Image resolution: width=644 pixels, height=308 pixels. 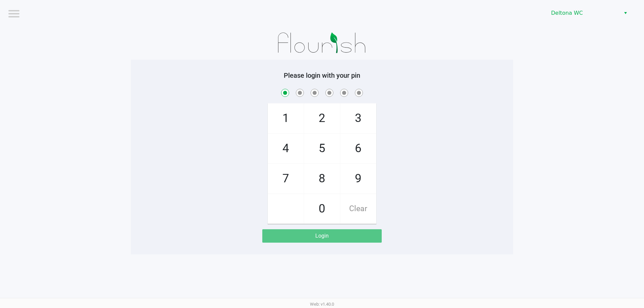 I want to click on span: 6, so click(x=358, y=149).